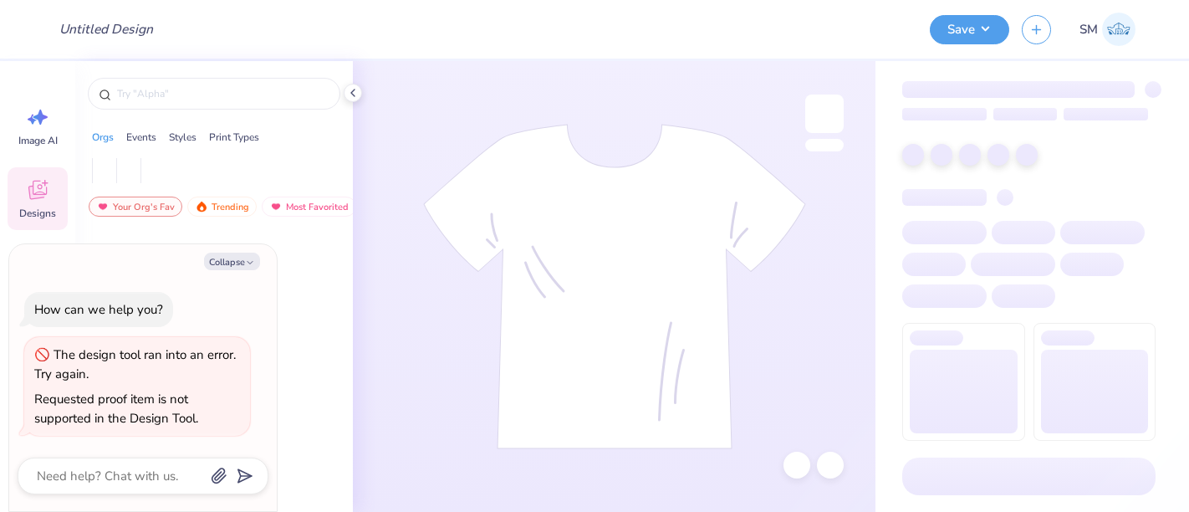 This screenshot has height=512, width=1189. I want to click on div: Events, so click(141, 137).